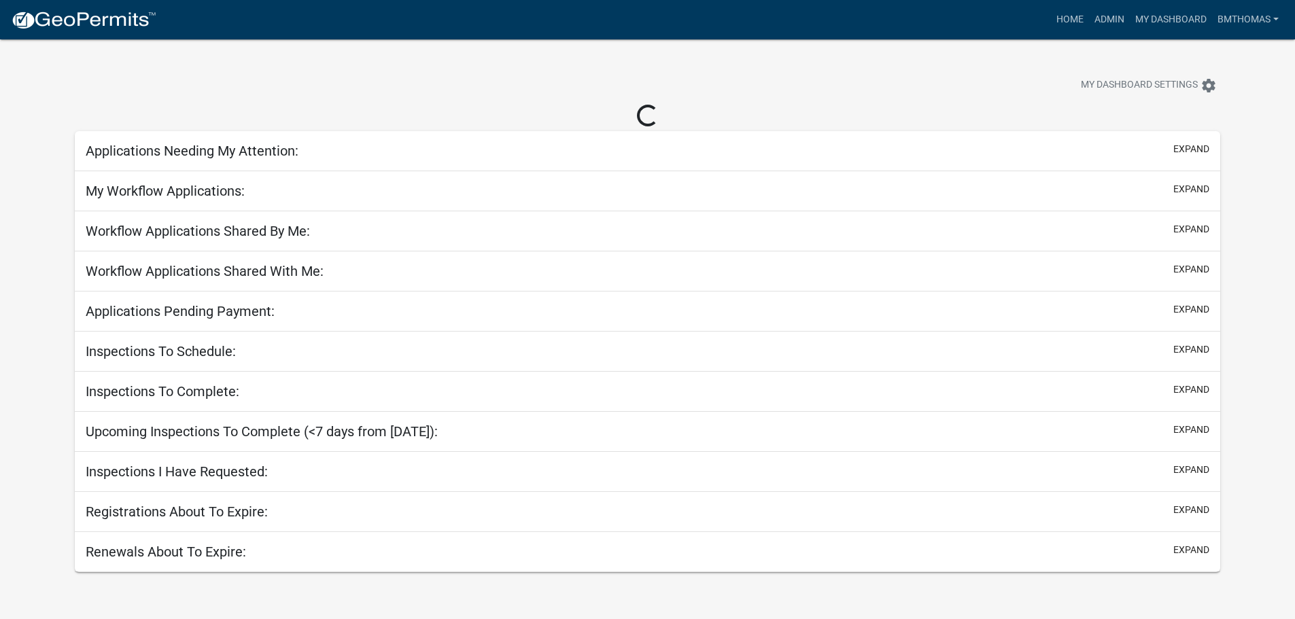  What do you see at coordinates (192, 151) in the screenshot?
I see `h5: Applications Needing My Attention:` at bounding box center [192, 151].